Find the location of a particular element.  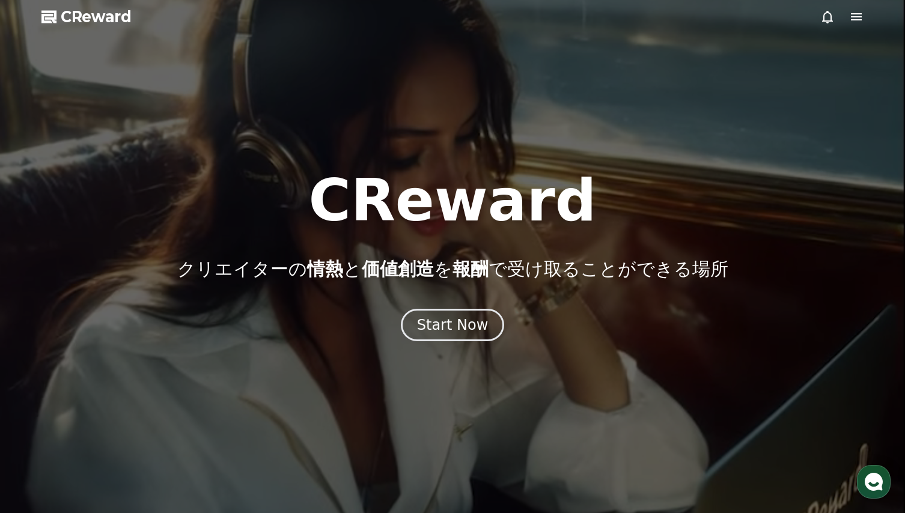

span: 情熱 is located at coordinates (325, 269).